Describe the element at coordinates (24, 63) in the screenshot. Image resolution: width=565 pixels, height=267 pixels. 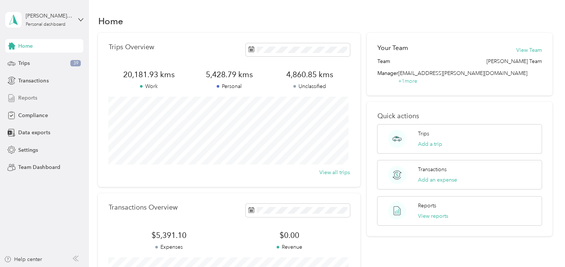
I see `span: Trips` at that location.